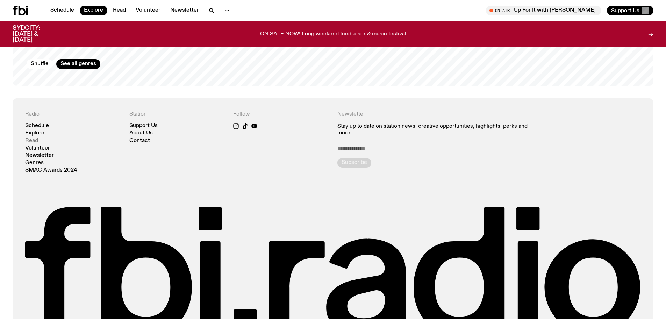  Describe the element at coordinates (143, 126) in the screenshot. I see `a: Support Us` at that location.